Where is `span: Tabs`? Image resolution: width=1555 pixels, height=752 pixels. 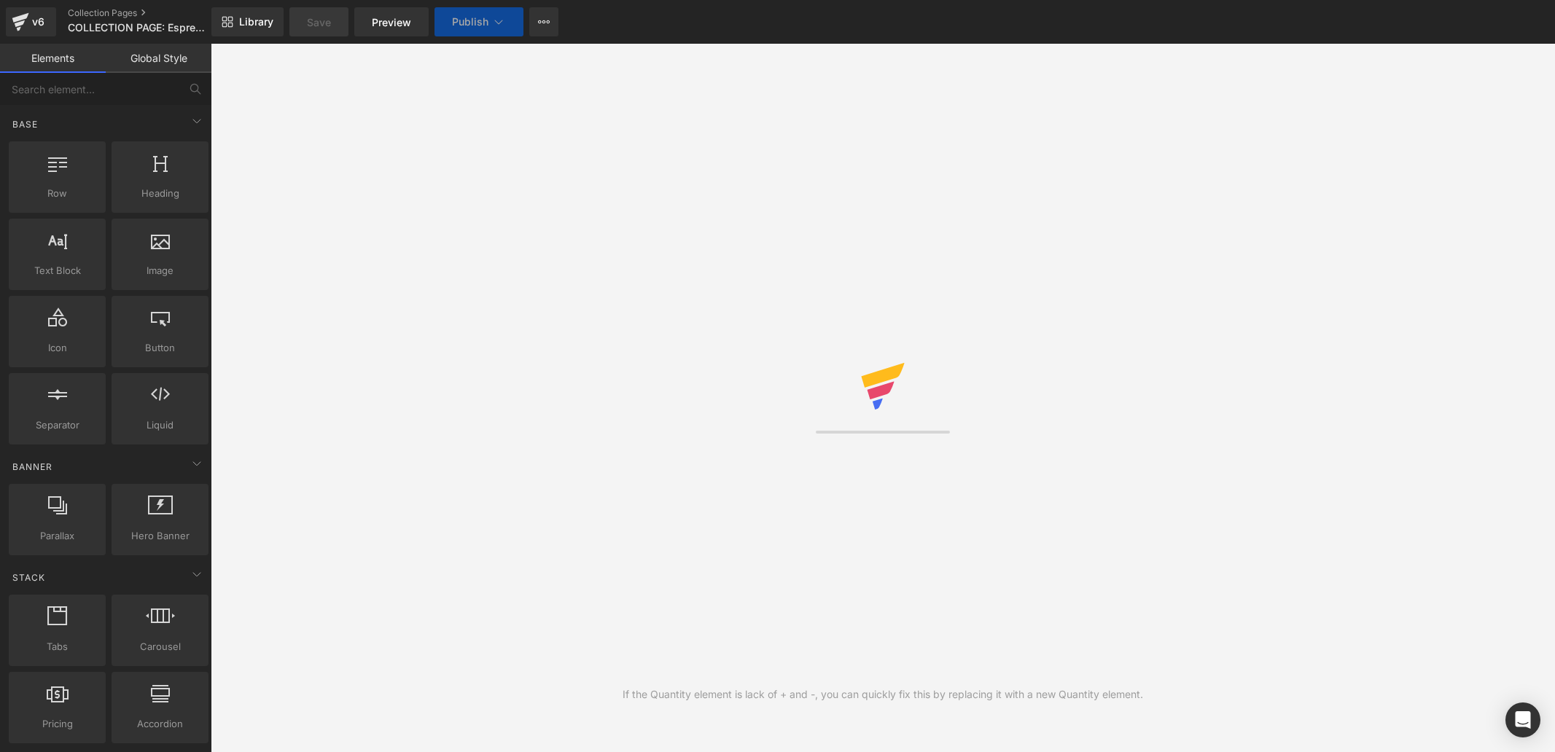 span: Tabs is located at coordinates (57, 647).